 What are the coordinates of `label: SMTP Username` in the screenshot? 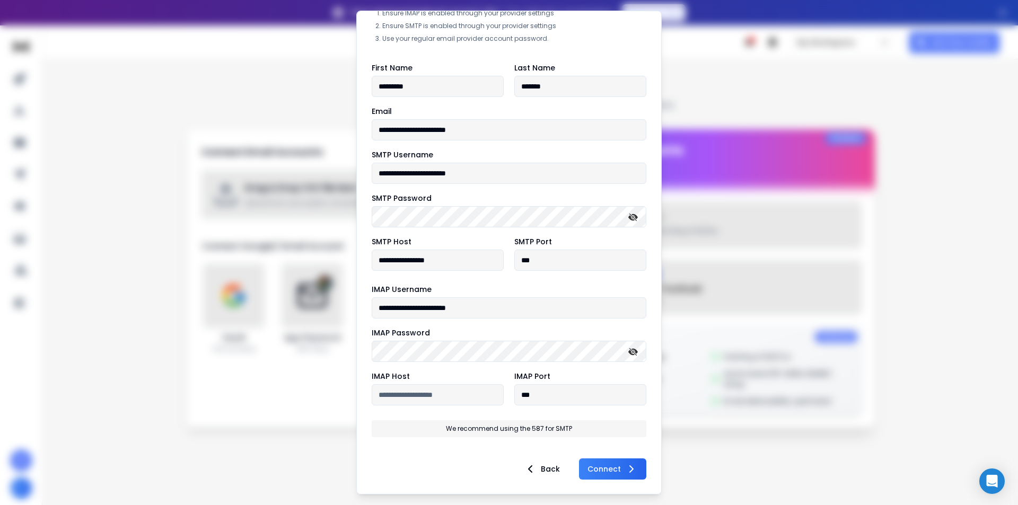 It's located at (402, 155).